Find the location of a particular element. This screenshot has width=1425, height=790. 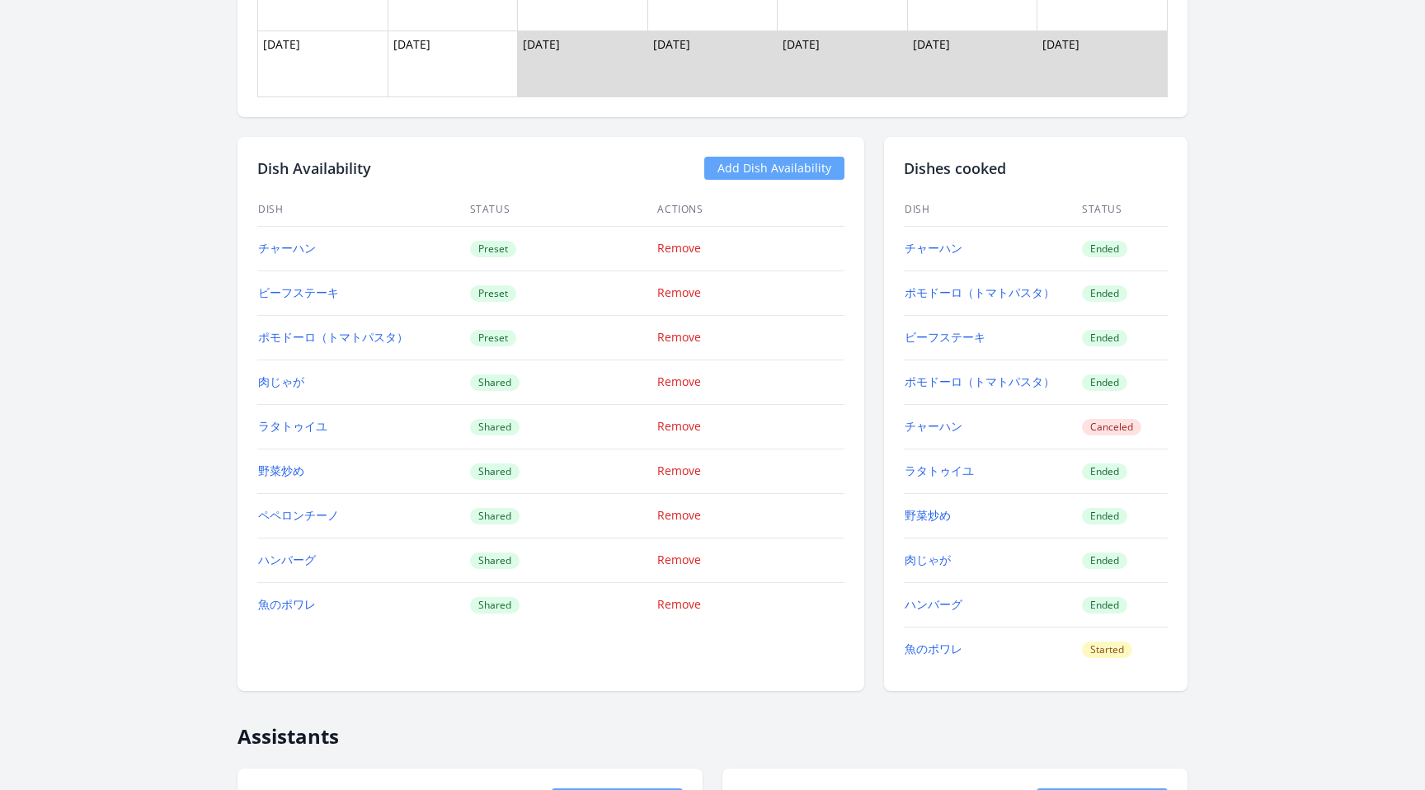

a: ペペロンチーノ is located at coordinates (298, 514).